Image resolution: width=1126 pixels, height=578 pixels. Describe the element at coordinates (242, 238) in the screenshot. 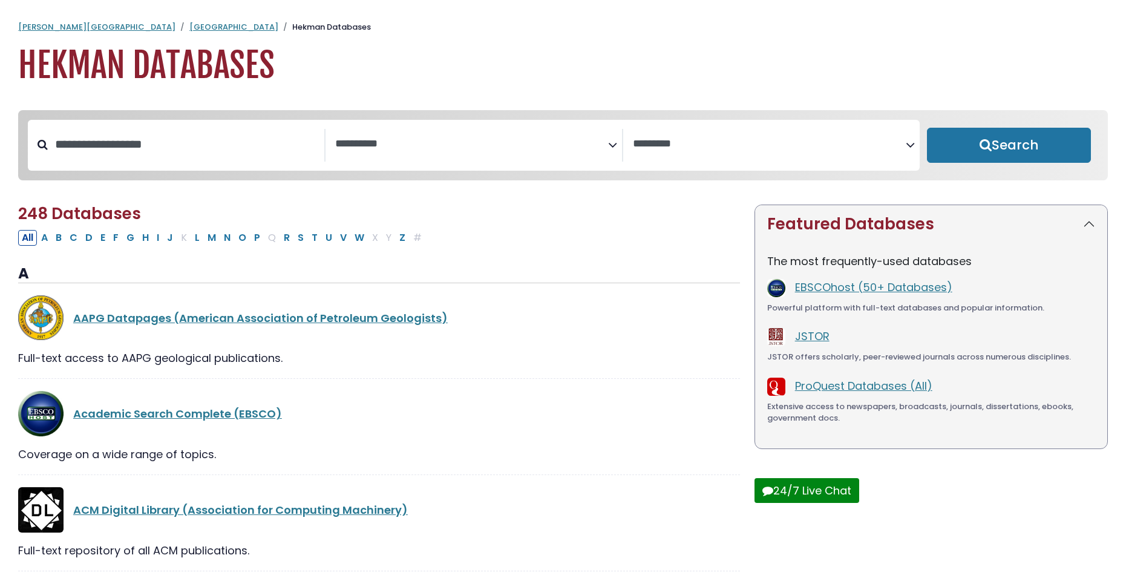

I see `button: Filter Results O` at that location.